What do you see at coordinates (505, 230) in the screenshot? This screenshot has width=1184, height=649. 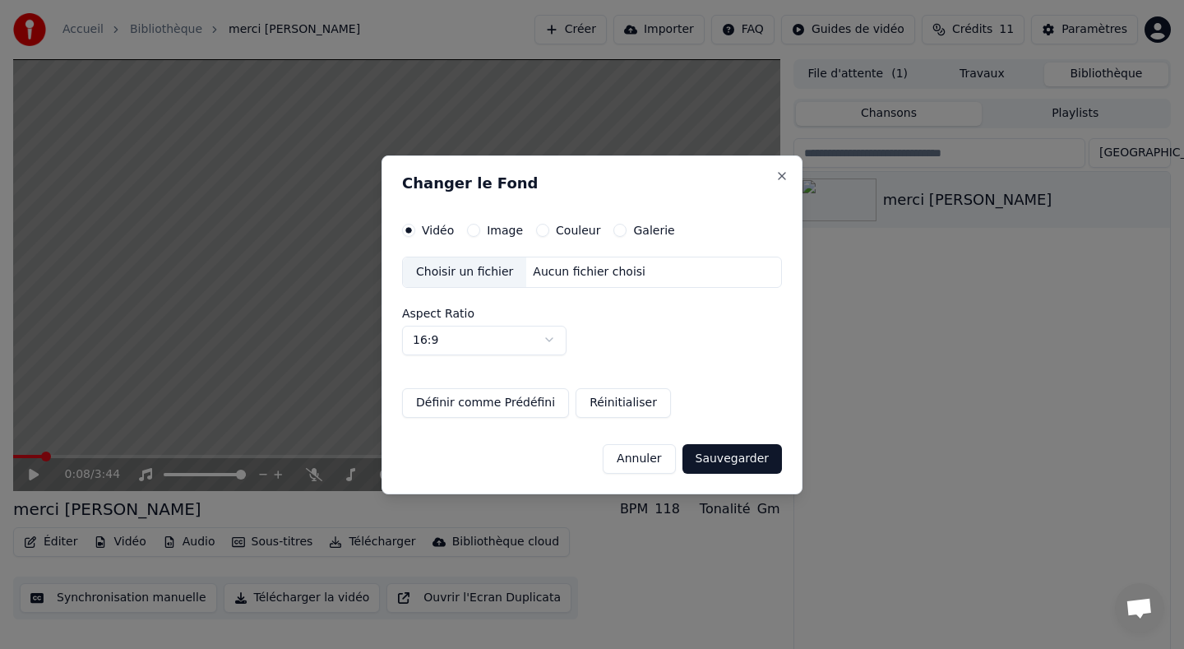 I see `label: Image` at bounding box center [505, 230].